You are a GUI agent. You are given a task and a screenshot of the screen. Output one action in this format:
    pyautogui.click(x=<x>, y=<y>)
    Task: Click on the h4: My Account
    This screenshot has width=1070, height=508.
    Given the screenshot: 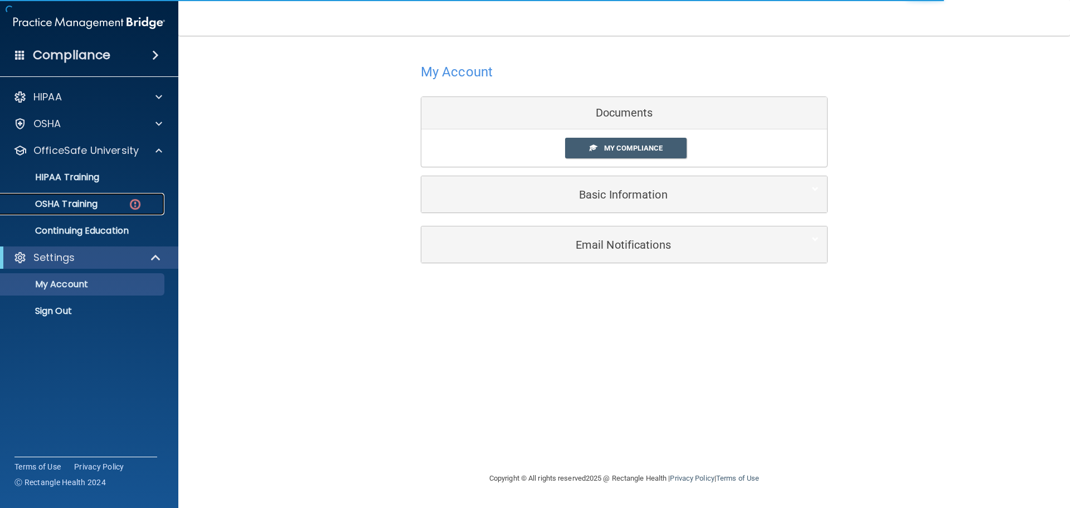 What is the action you would take?
    pyautogui.click(x=456, y=72)
    